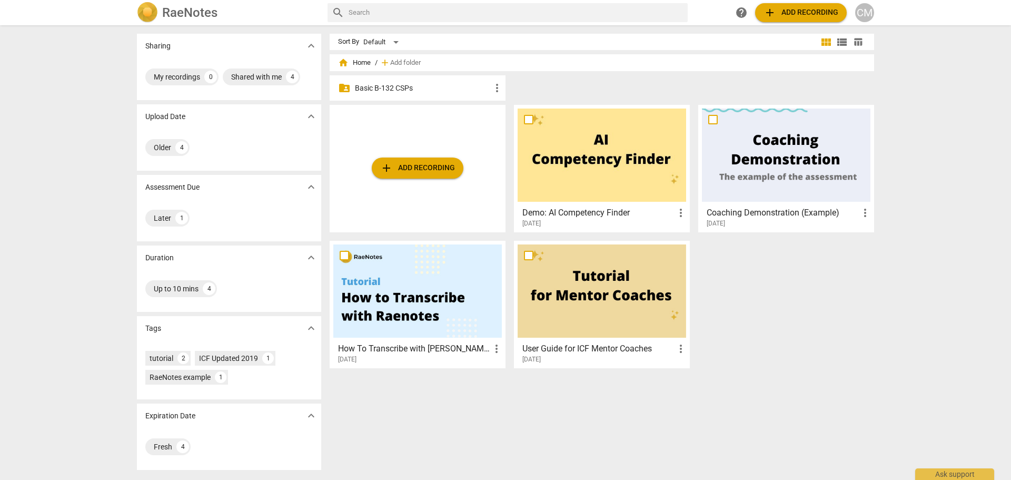 This screenshot has height=480, width=1011. I want to click on div: tutorial, so click(161, 358).